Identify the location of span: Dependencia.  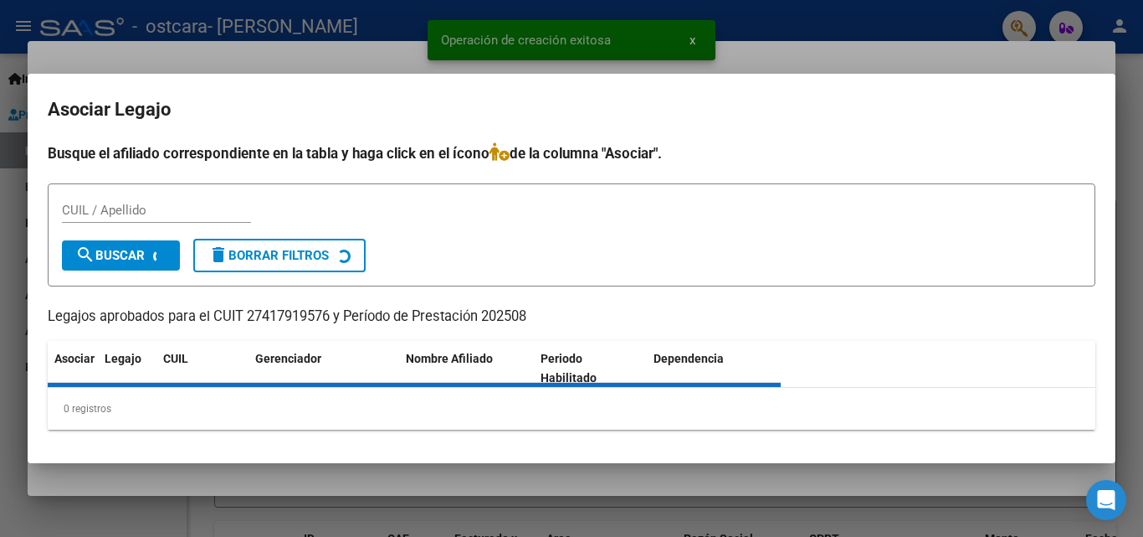
(689, 358).